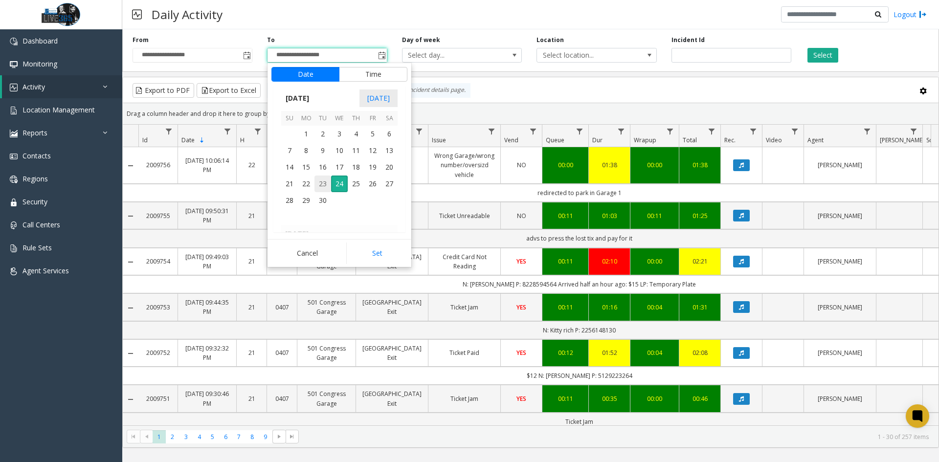 The width and height of the screenshot is (939, 462). I want to click on a: 01:52, so click(609, 353).